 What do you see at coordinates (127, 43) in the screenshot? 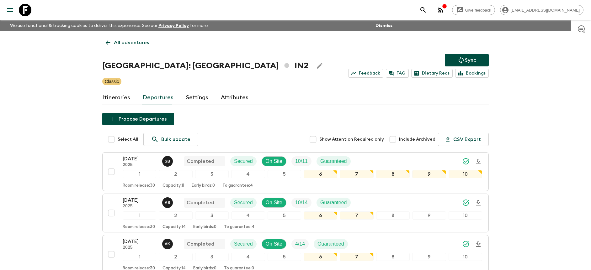
I see `a: All adventures` at bounding box center [127, 43].